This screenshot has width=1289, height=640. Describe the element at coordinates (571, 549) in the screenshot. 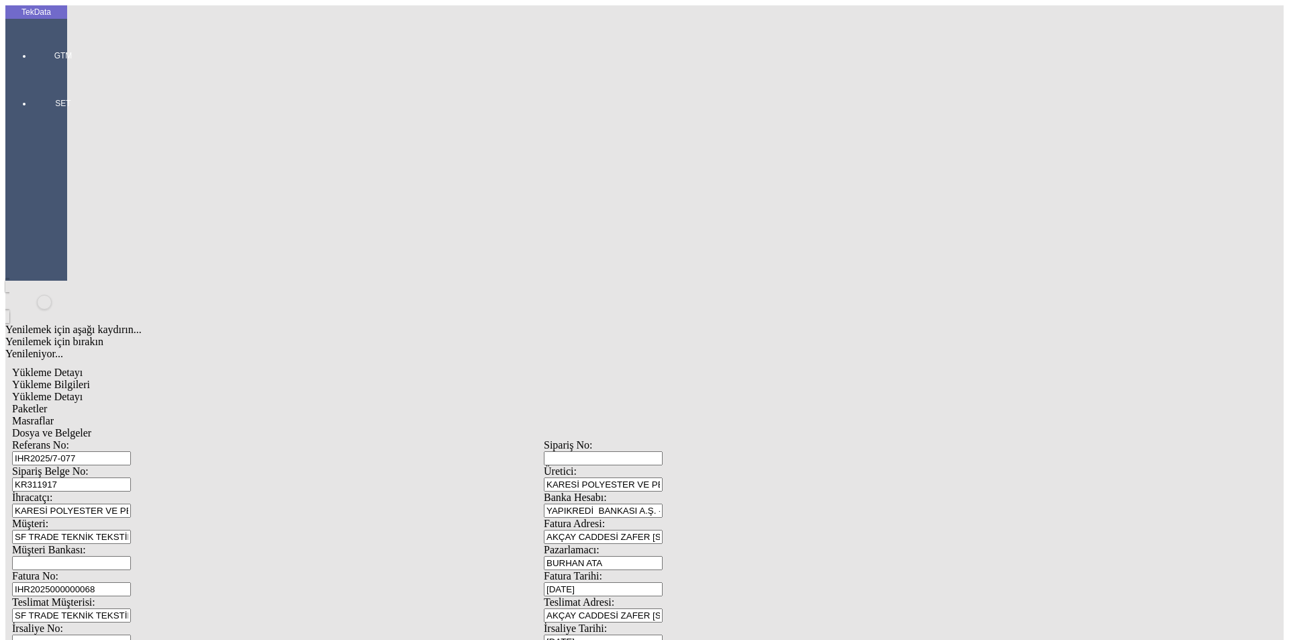

I see `span: Pazarlamacı:` at that location.